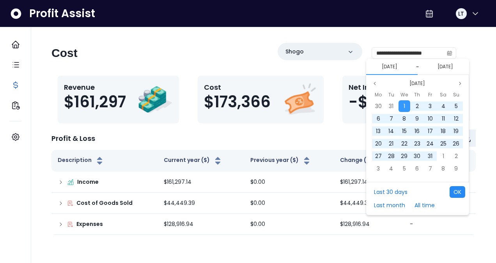 The height and width of the screenshot is (263, 496). Describe the element at coordinates (237, 102) in the screenshot. I see `span: $173,366` at that location.